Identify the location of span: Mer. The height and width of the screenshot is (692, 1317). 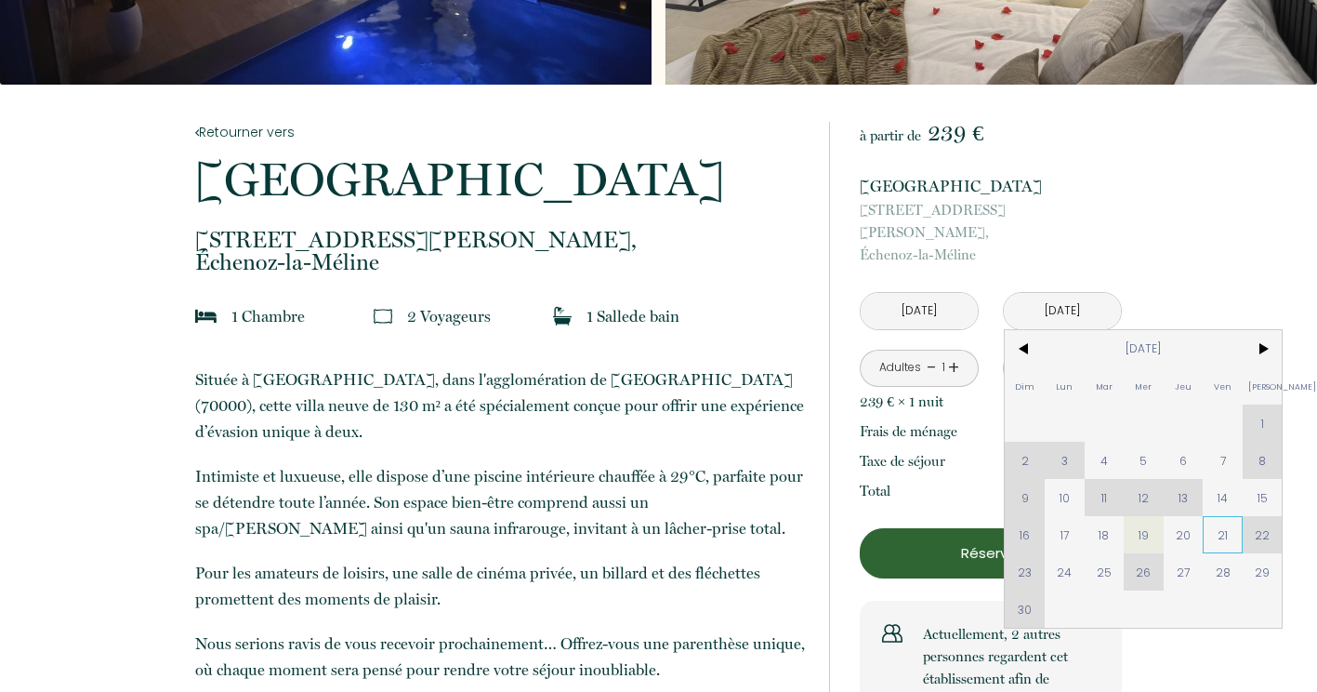
(1143, 386).